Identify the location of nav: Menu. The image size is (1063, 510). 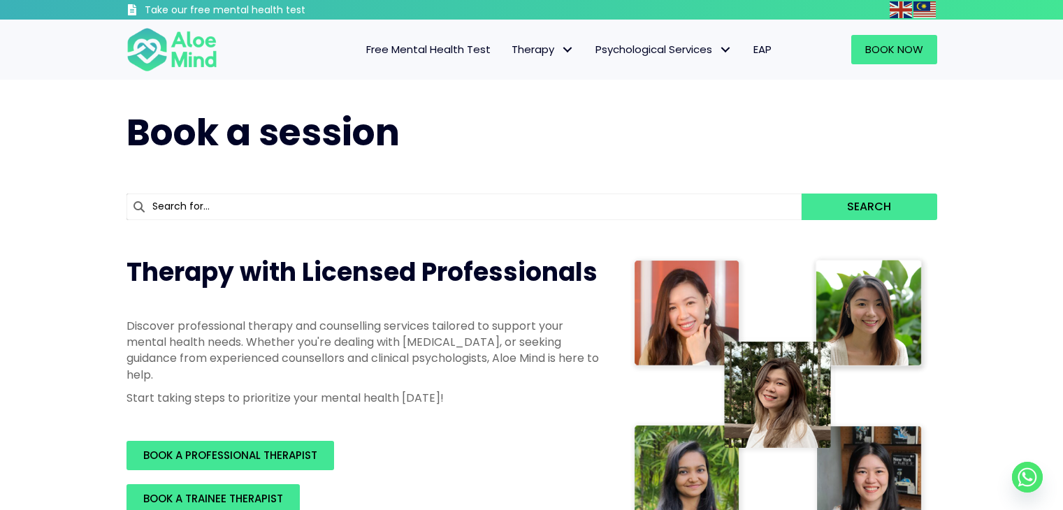
(509, 50).